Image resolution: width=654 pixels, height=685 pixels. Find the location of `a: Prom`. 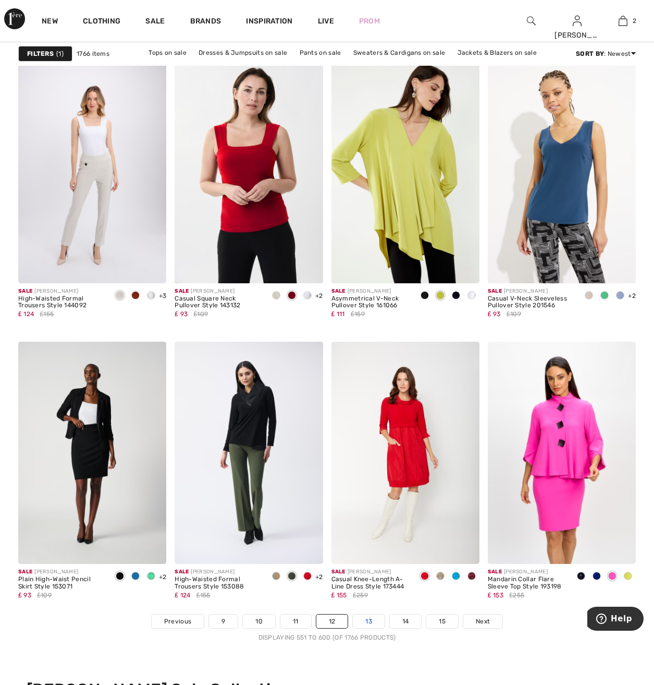

a: Prom is located at coordinates (370, 21).